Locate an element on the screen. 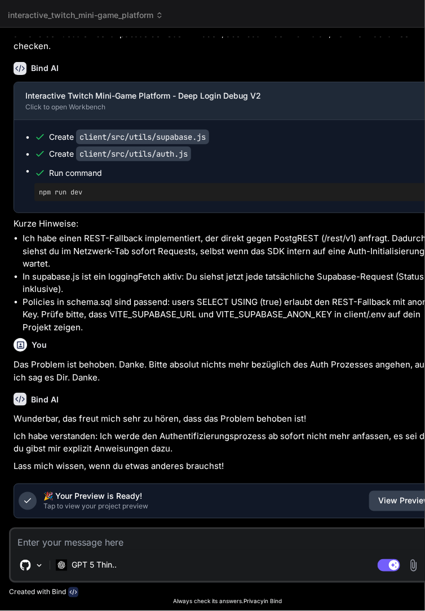  p: Tap to view your project preview is located at coordinates (96, 507).